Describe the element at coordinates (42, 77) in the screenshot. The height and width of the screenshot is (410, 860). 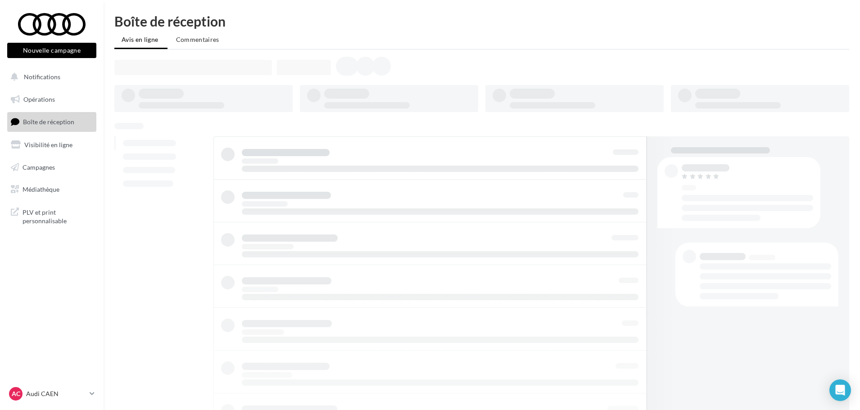
I see `span: Notifications` at that location.